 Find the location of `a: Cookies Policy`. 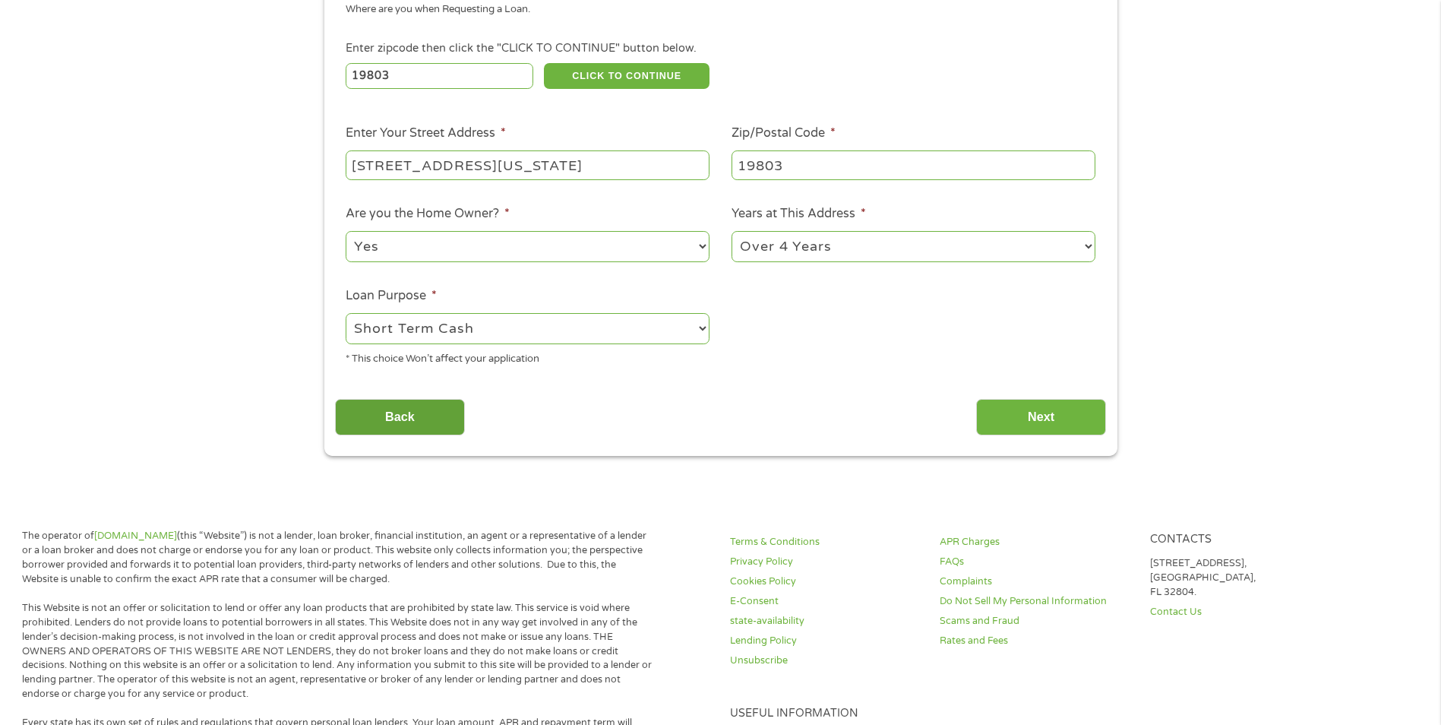

a: Cookies Policy is located at coordinates (826, 581).